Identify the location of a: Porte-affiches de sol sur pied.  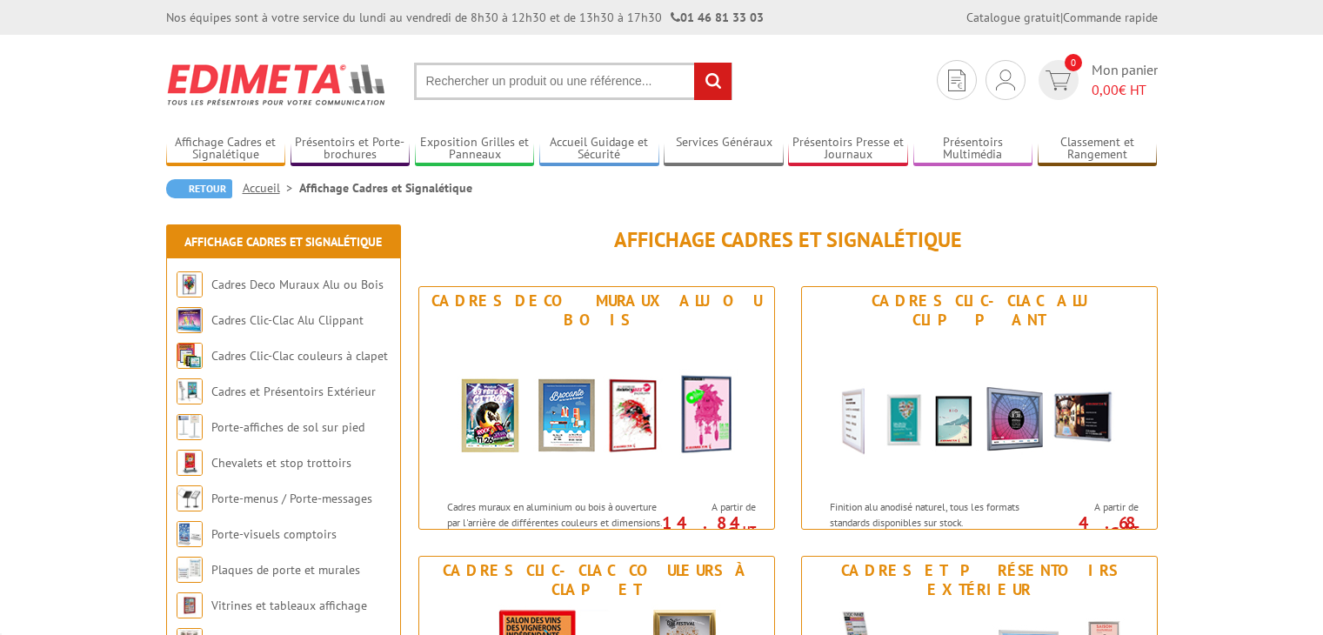
(288, 427).